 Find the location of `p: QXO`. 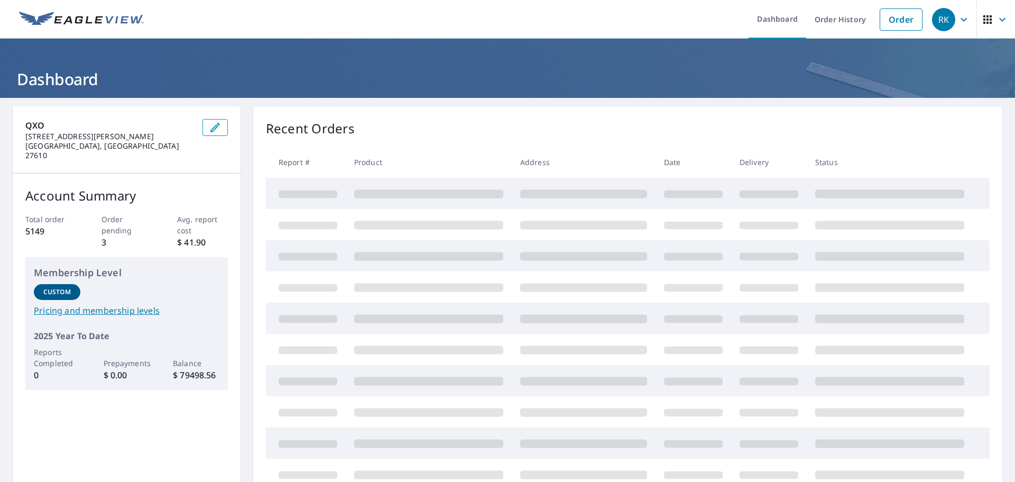

p: QXO is located at coordinates (109, 125).